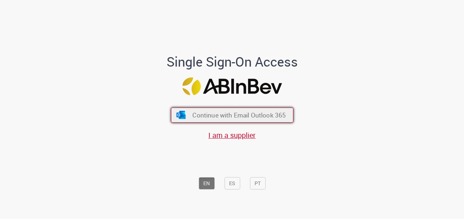 The image size is (464, 219). I want to click on button: EN, so click(206, 183).